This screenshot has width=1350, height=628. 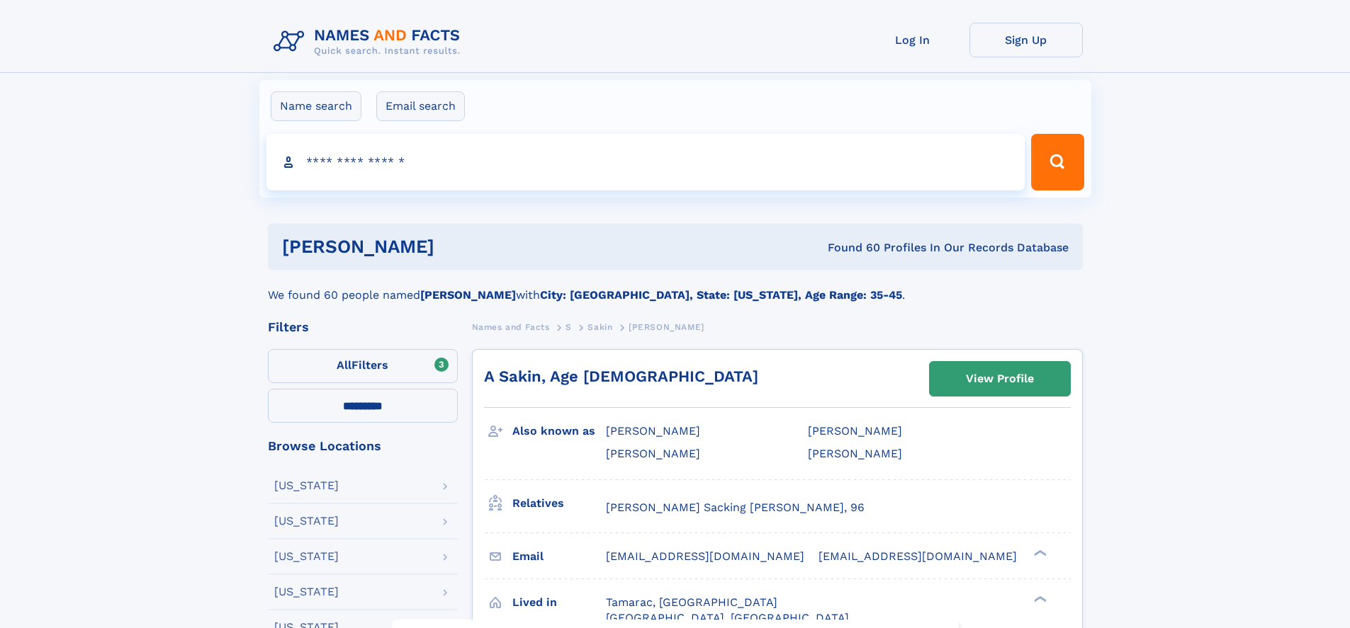 I want to click on label: Email search, so click(x=420, y=106).